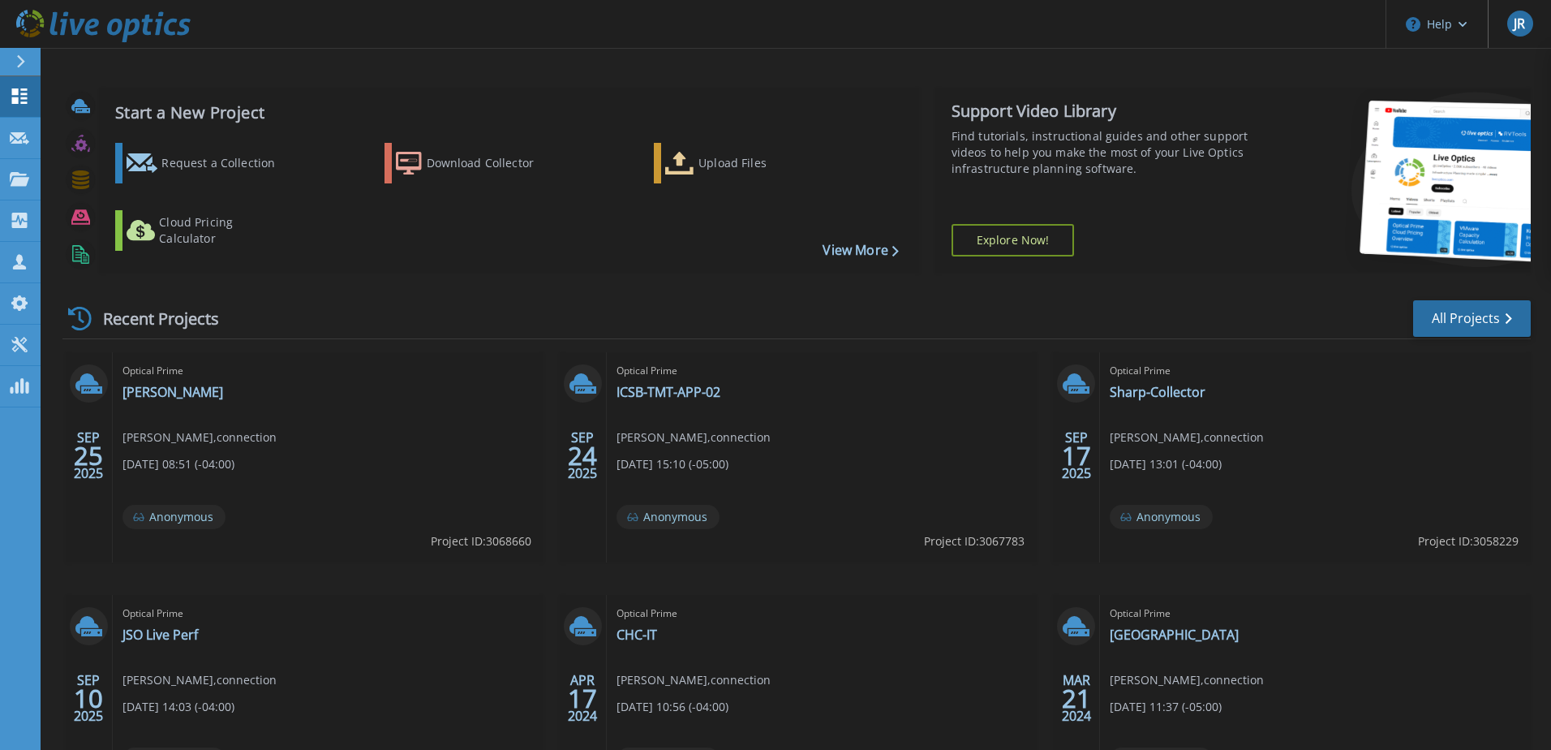  Describe the element at coordinates (1103, 111) in the screenshot. I see `div: Support Video Library` at that location.